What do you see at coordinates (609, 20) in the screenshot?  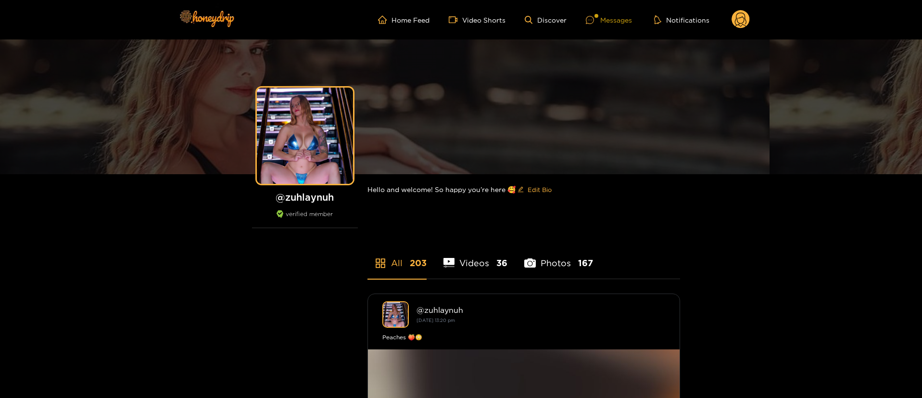 I see `div: Messages` at bounding box center [609, 20].